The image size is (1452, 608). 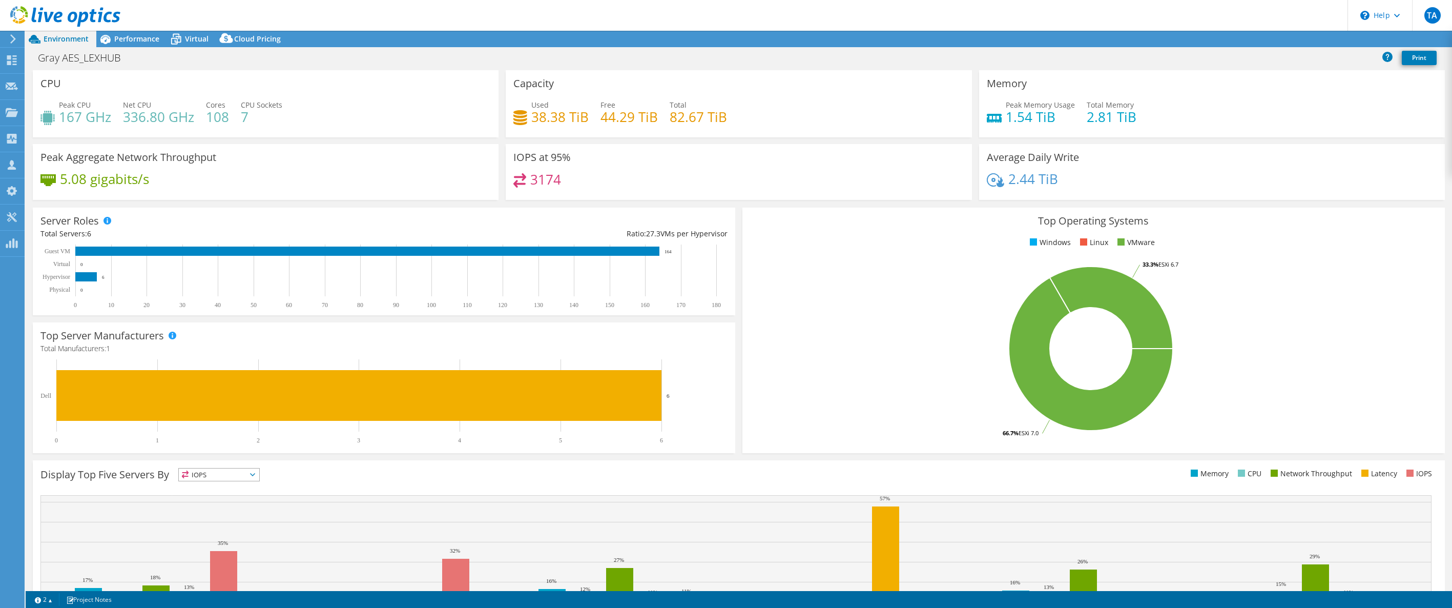 I want to click on h3: Top Server Manufacturers, so click(x=102, y=336).